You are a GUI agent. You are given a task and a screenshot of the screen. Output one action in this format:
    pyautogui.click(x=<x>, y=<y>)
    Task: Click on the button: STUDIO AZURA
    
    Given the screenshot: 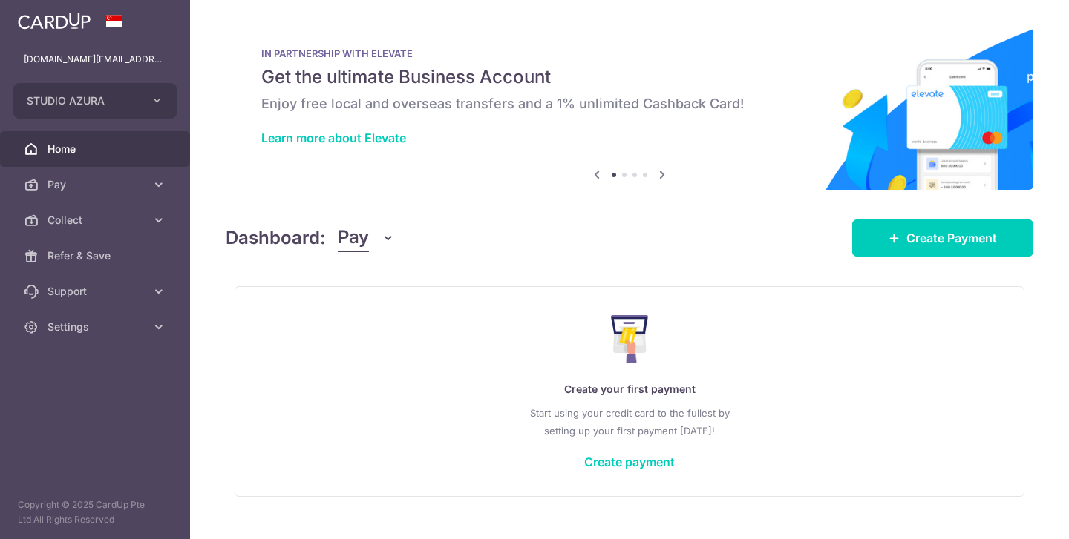 What is the action you would take?
    pyautogui.click(x=95, y=101)
    